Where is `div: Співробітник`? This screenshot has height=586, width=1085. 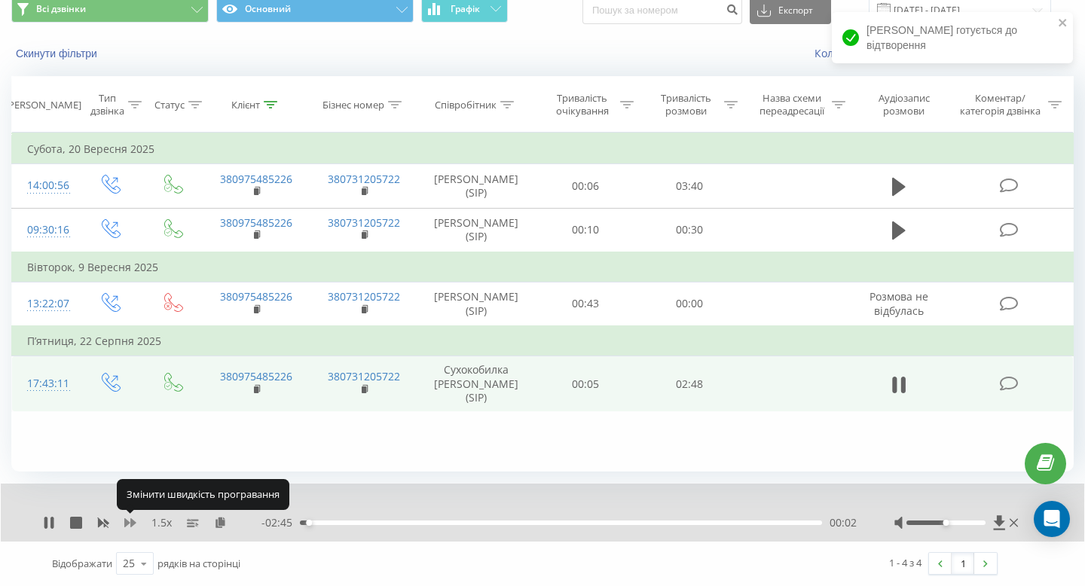
div: Співробітник is located at coordinates (466, 105).